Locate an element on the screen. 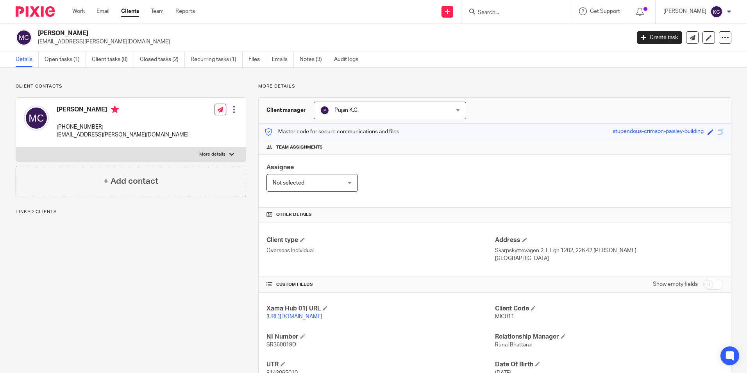 This screenshot has height=373, width=747. a: Open tasks (1) is located at coordinates (65, 59).